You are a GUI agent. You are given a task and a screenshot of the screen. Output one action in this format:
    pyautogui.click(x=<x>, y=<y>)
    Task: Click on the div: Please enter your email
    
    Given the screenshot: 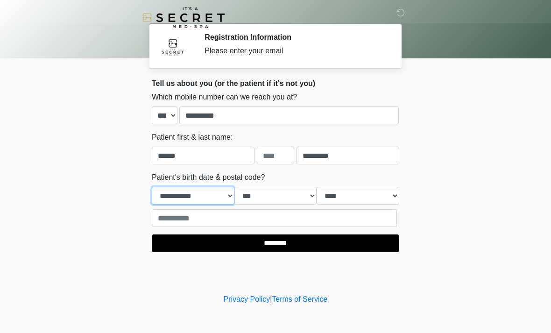 What is the action you would take?
    pyautogui.click(x=295, y=51)
    